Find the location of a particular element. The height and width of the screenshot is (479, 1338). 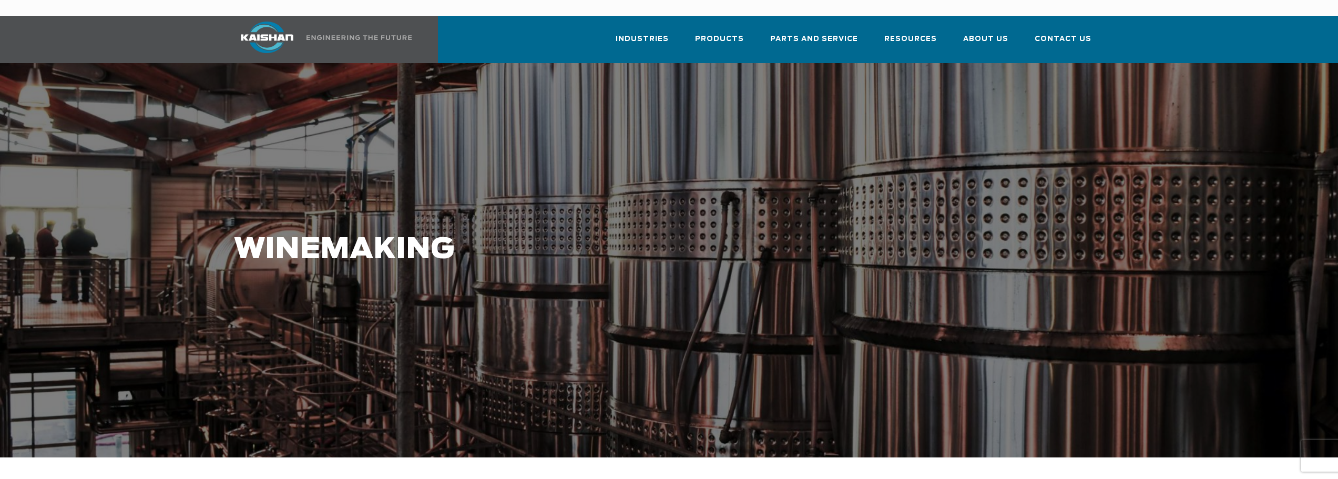

img: kaishan logo is located at coordinates (267, 37).